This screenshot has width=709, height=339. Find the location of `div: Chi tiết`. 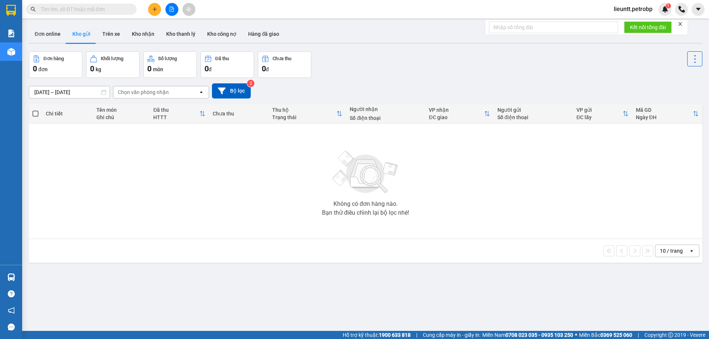

div: Chi tiết is located at coordinates (67, 114).